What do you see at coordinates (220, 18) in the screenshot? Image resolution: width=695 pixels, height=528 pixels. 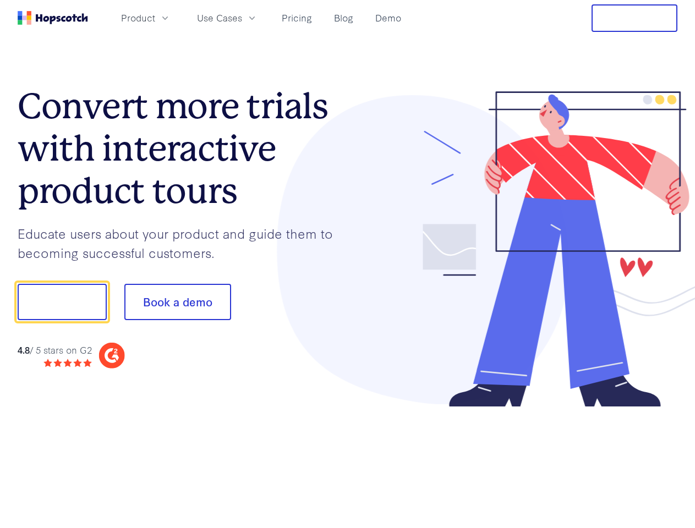 I see `span: Use Cases` at bounding box center [220, 18].